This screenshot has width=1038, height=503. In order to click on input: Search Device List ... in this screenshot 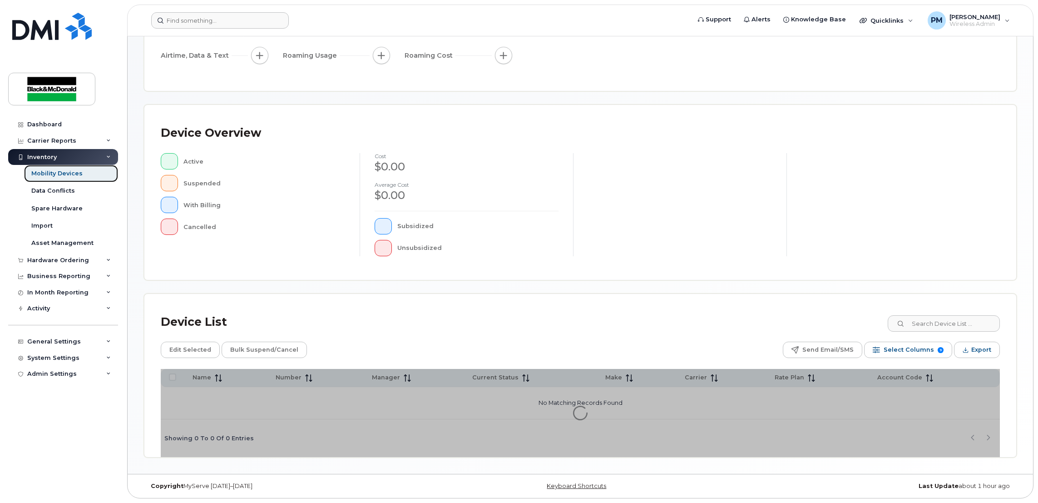, I will do `click(944, 323)`.